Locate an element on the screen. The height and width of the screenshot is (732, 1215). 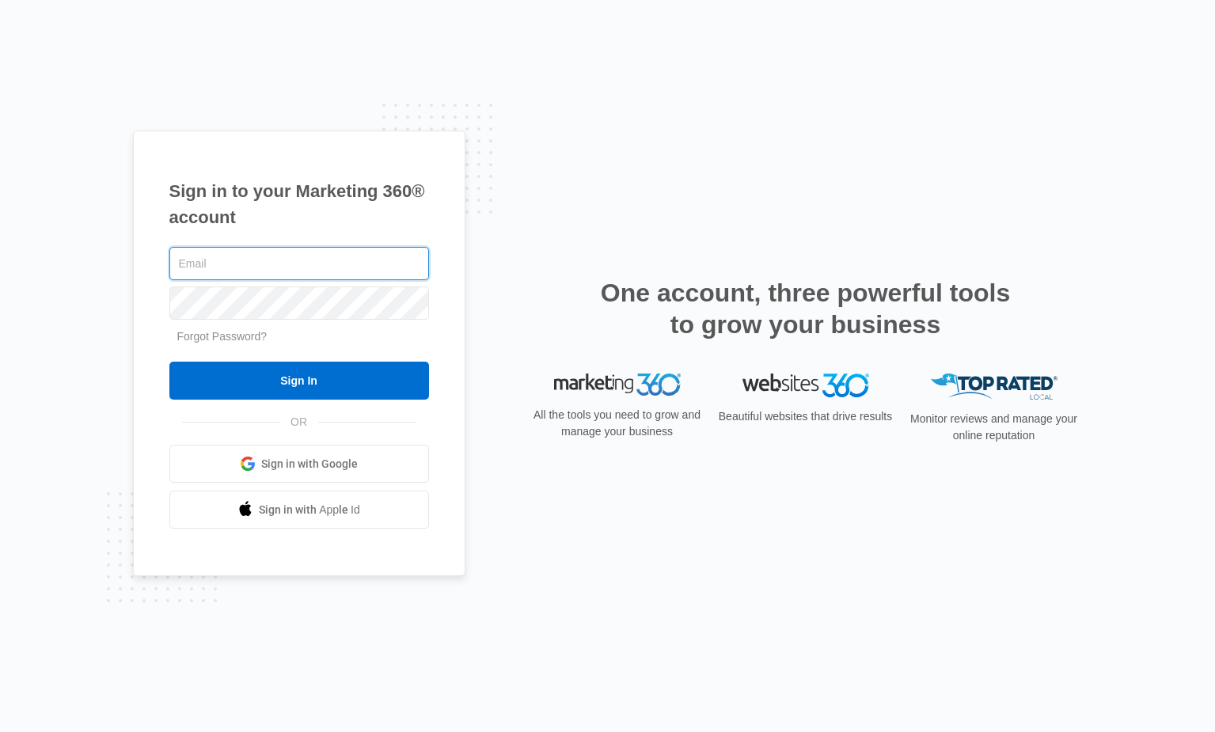
input: Email is located at coordinates (299, 264).